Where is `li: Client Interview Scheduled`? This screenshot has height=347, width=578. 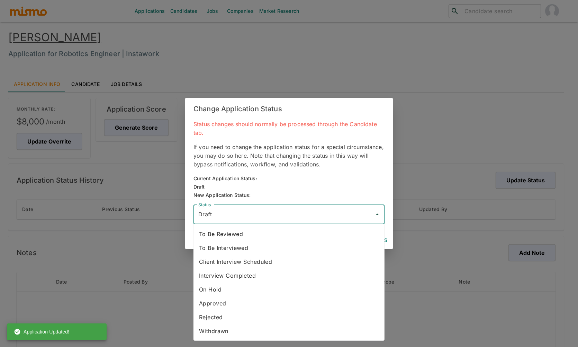
li: Client Interview Scheduled is located at coordinates (289, 261).